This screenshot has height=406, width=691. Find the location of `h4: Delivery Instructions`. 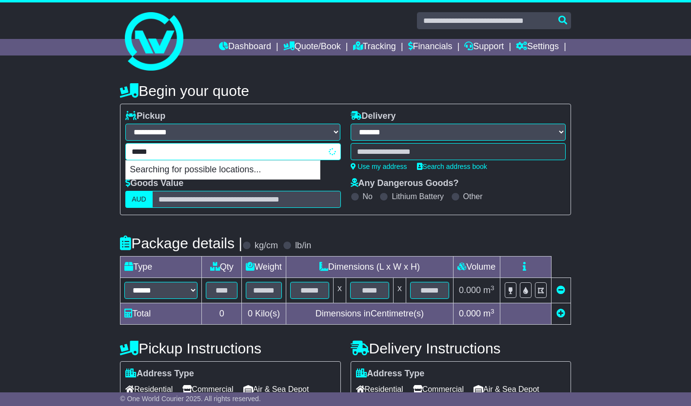

h4: Delivery Instructions is located at coordinates (461, 348).